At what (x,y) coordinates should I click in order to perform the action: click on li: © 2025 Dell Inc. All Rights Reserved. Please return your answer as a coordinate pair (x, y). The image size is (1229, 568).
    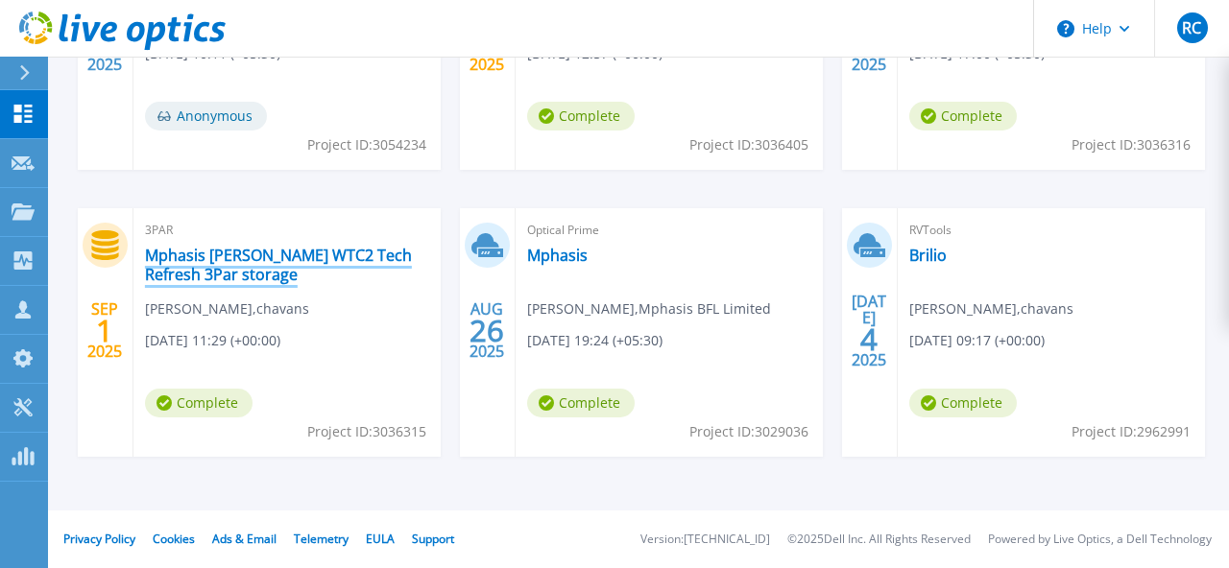
    Looking at the image, I should click on (878, 539).